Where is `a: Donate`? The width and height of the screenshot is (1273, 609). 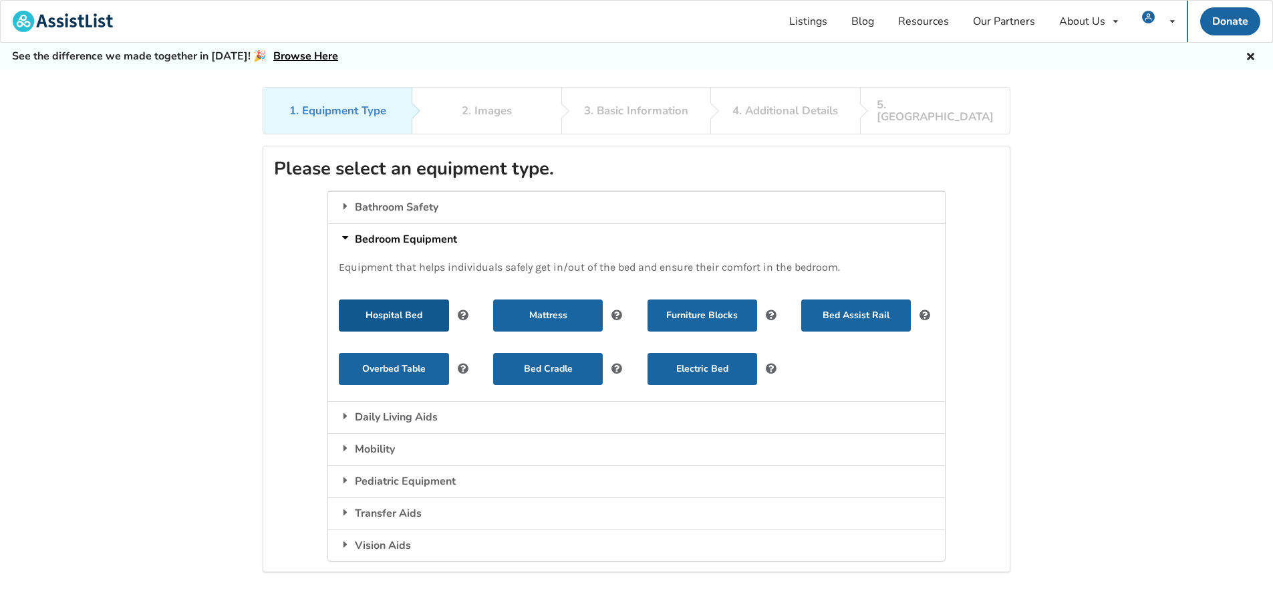 a: Donate is located at coordinates (1231, 21).